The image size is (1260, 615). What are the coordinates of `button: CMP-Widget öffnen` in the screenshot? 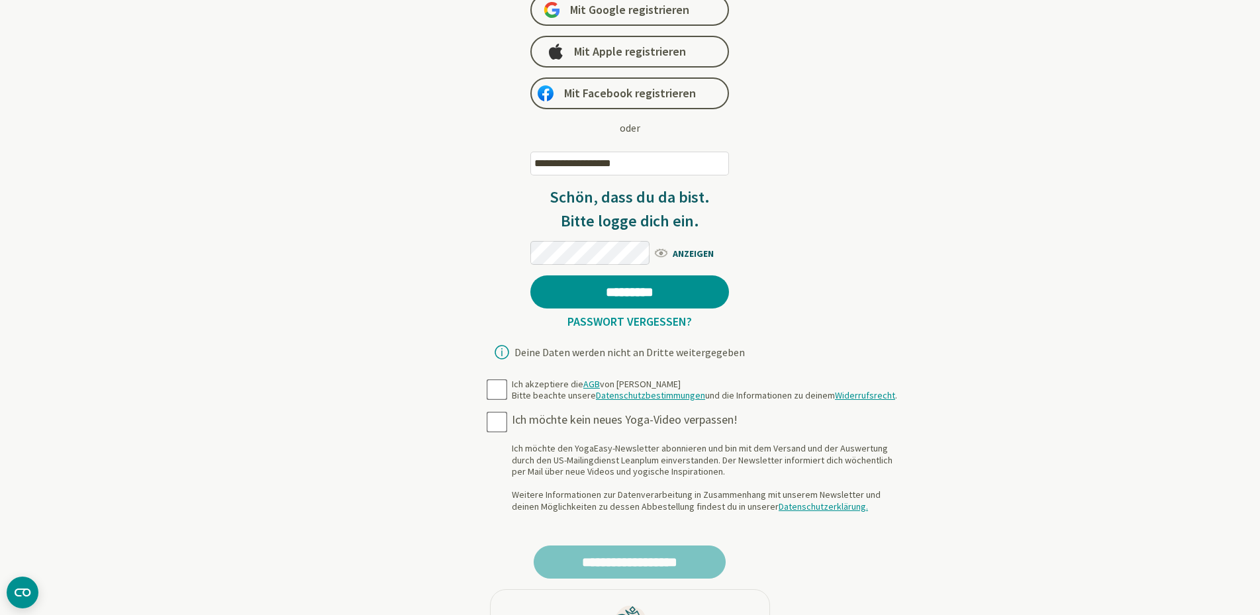 It's located at (23, 593).